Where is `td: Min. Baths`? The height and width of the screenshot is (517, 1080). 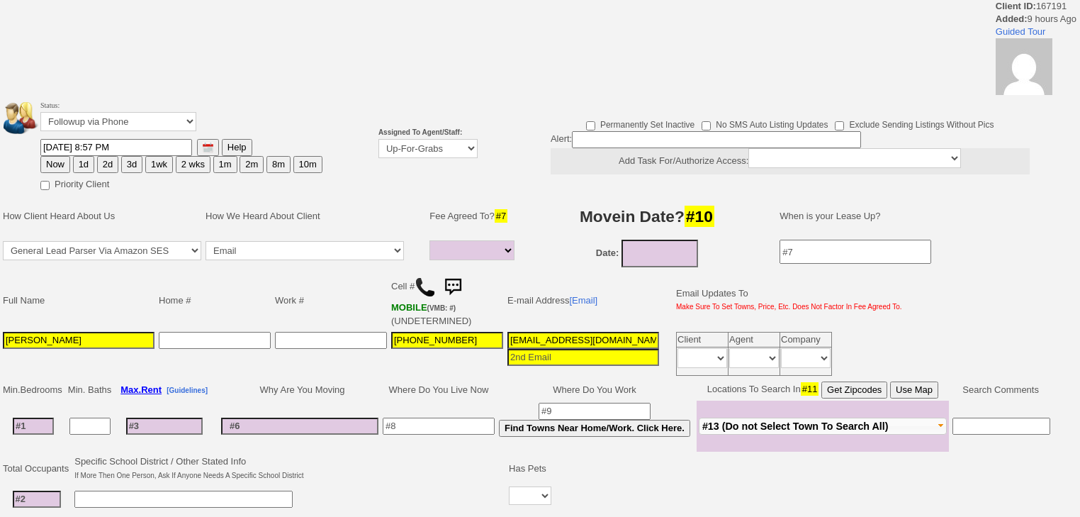 td: Min. Baths is located at coordinates (89, 390).